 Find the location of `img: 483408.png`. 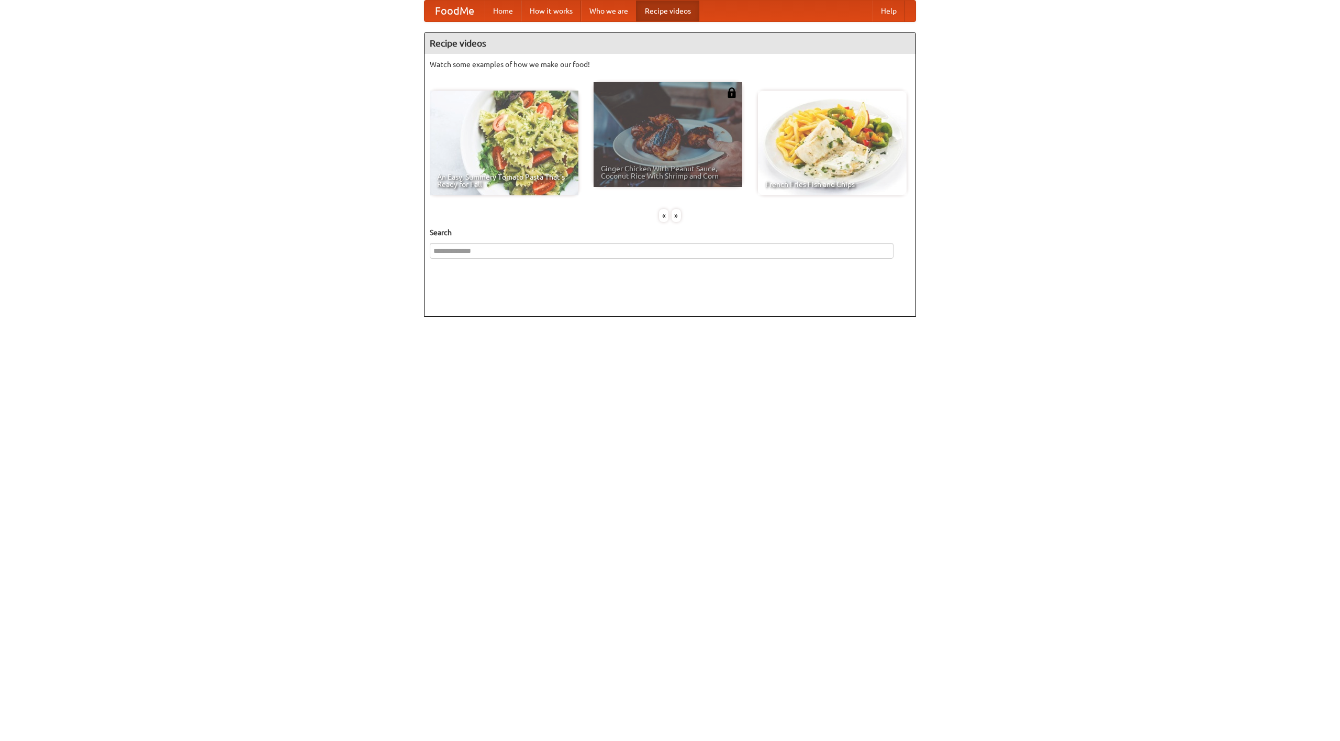

img: 483408.png is located at coordinates (732, 93).